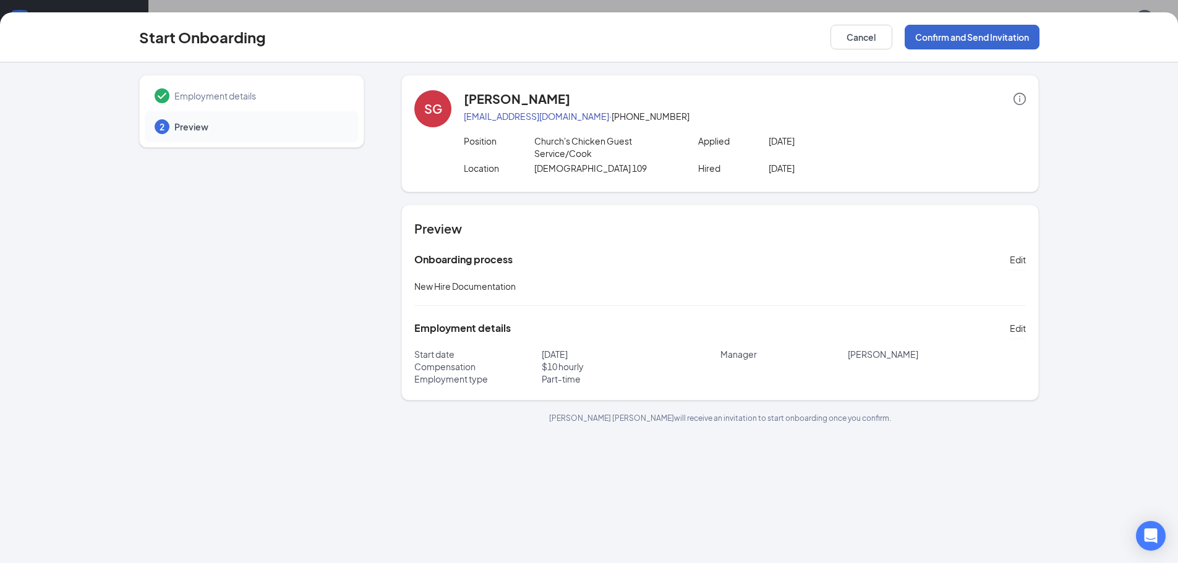  What do you see at coordinates (861, 37) in the screenshot?
I see `button: Cancel` at bounding box center [861, 37].